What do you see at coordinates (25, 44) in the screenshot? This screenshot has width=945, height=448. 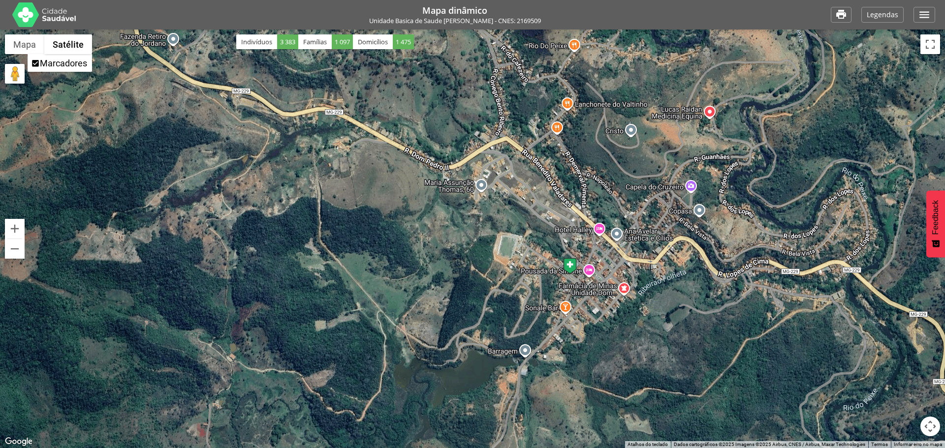 I see `button: Mostrar mapa de ruas` at bounding box center [25, 44].